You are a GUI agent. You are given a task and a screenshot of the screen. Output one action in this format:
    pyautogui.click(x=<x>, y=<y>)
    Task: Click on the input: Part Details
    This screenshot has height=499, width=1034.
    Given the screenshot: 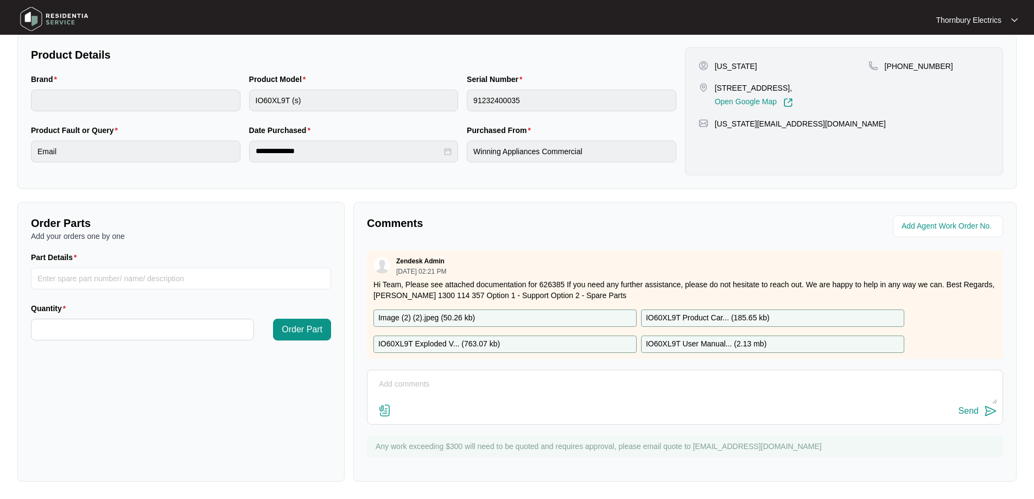 What is the action you would take?
    pyautogui.click(x=181, y=278)
    